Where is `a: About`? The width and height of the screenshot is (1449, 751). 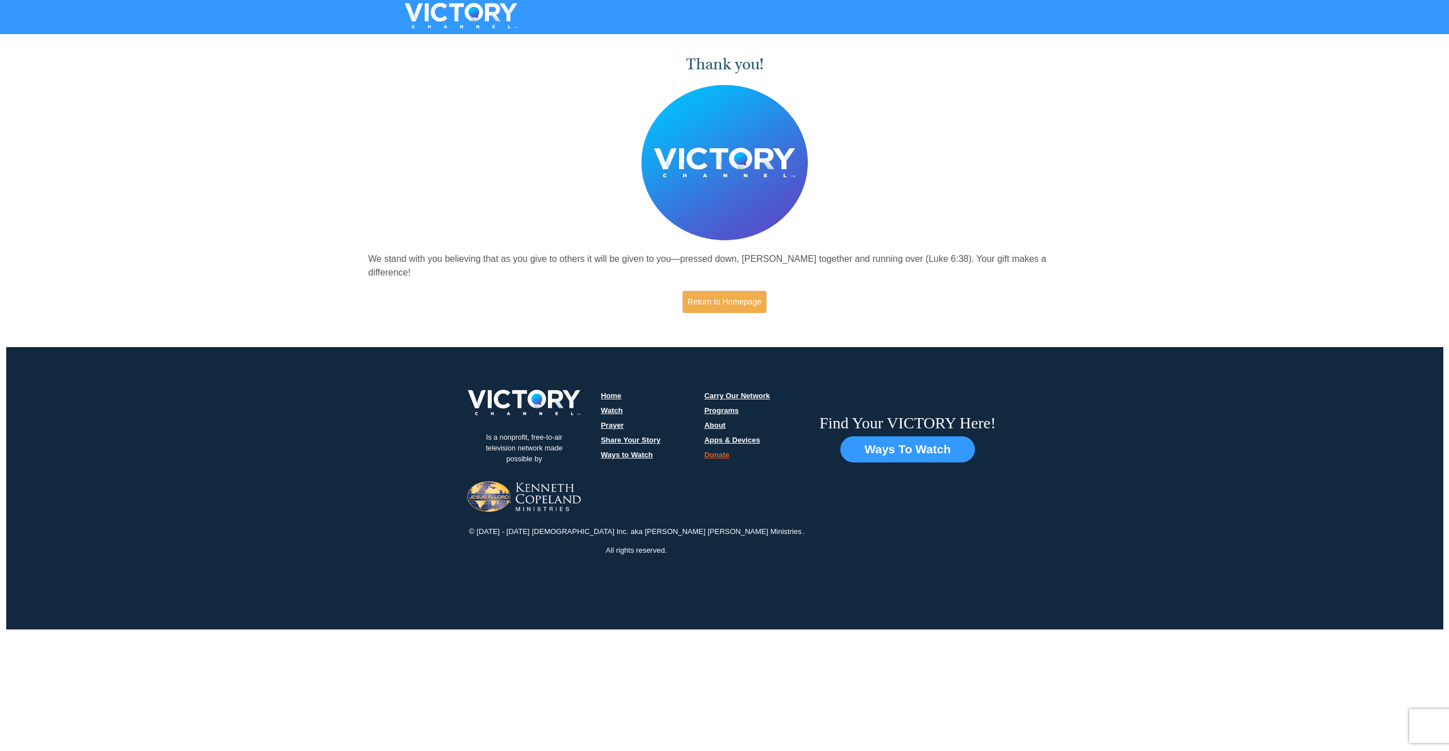 a: About is located at coordinates (715, 425).